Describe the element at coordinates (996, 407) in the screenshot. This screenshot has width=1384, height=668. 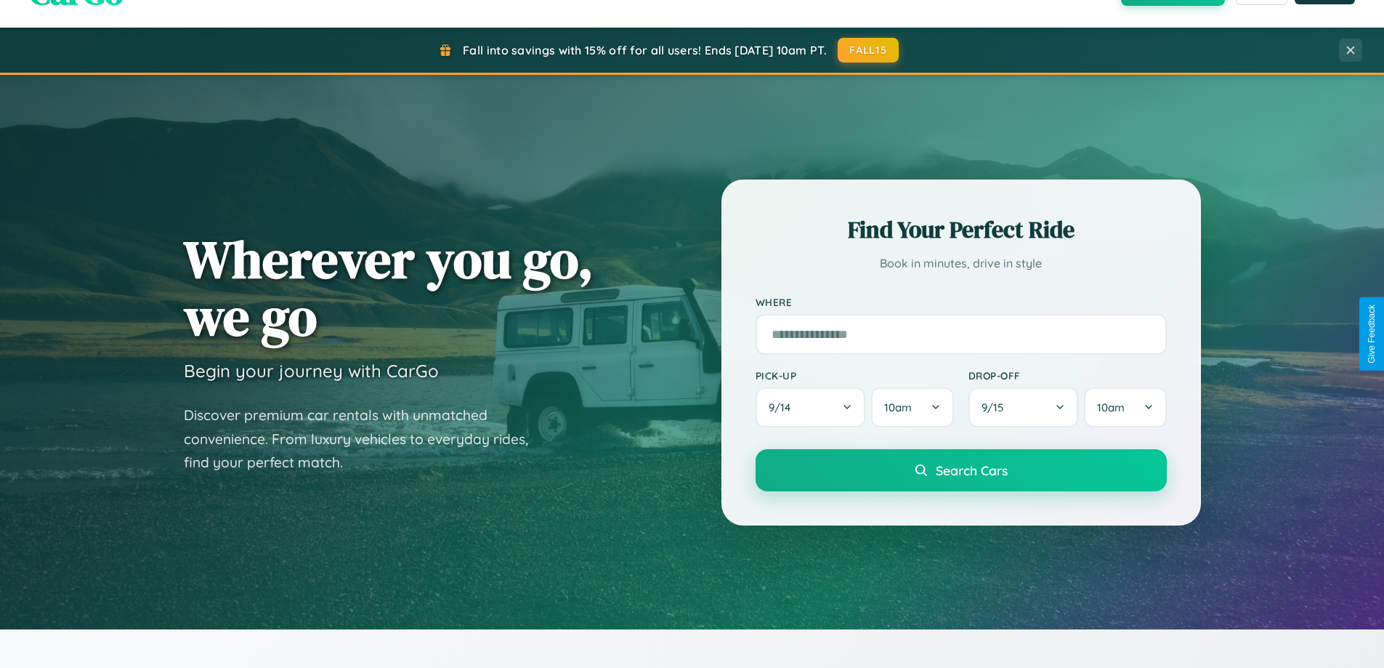
I see `span: 9 / 15` at that location.